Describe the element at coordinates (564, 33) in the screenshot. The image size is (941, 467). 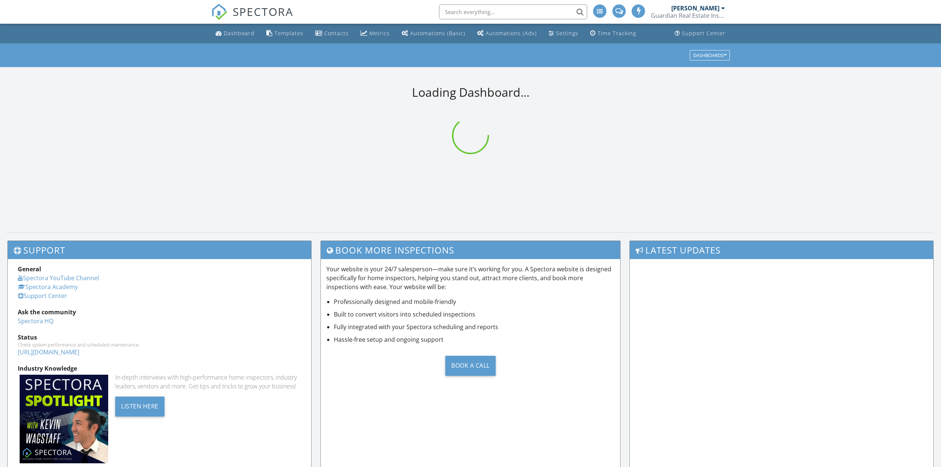
I see `a: Settings` at that location.